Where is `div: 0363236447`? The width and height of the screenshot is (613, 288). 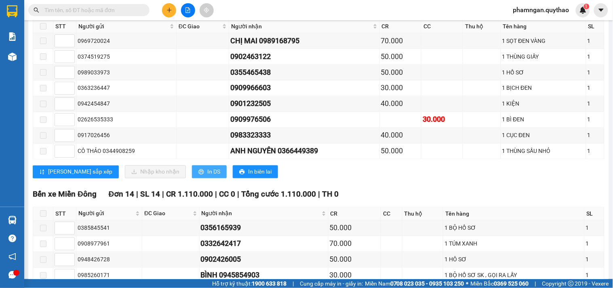
div: 0363236447 is located at coordinates (126, 88).